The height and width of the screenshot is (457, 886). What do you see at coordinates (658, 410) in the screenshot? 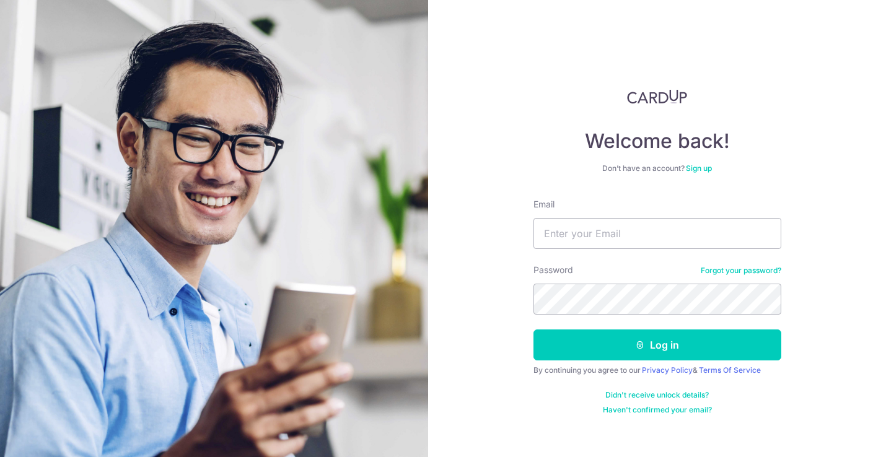
I see `a: Haven't confirmed your email?` at bounding box center [658, 410].